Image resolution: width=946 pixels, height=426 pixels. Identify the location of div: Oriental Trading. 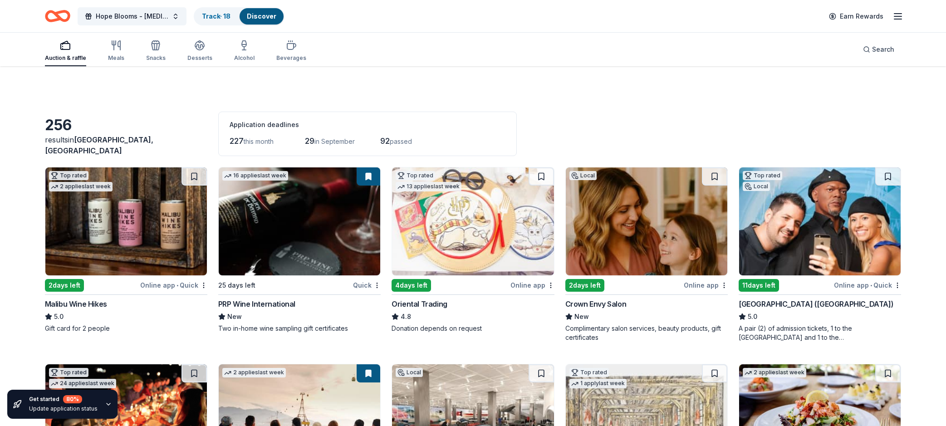
(419, 304).